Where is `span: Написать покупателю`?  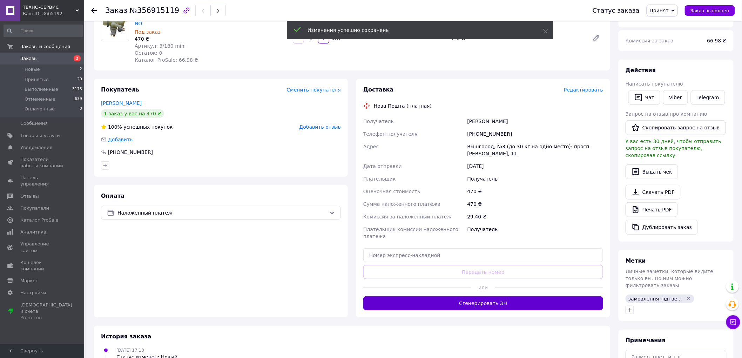
span: Написать покупателю is located at coordinates (654, 84).